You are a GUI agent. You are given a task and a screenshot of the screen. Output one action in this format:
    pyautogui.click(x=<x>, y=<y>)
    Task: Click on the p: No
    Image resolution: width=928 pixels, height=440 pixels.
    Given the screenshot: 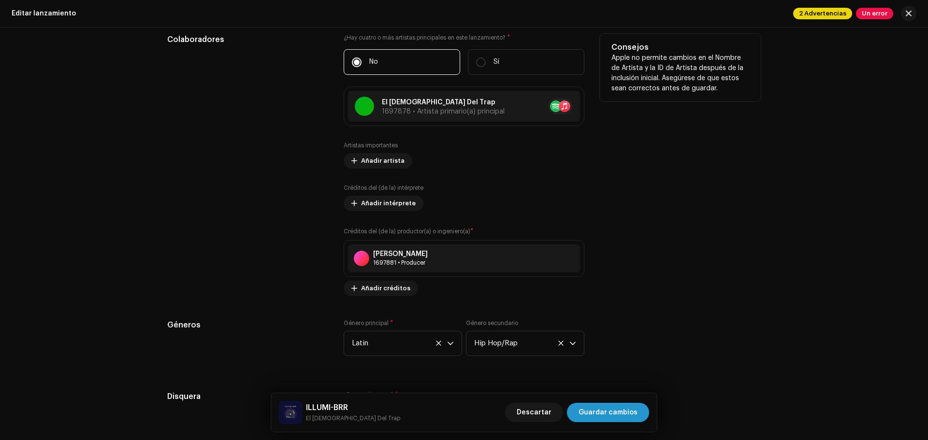 What is the action you would take?
    pyautogui.click(x=373, y=62)
    